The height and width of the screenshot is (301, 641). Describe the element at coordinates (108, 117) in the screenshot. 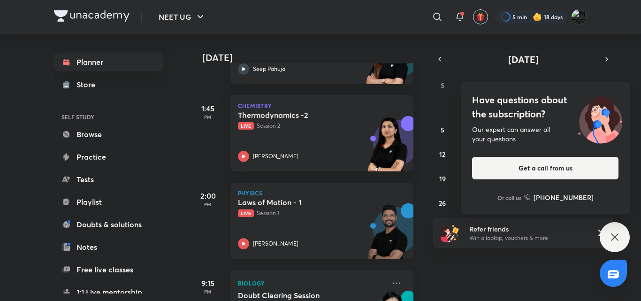

I see `h6: SELF STUDY` at that location.